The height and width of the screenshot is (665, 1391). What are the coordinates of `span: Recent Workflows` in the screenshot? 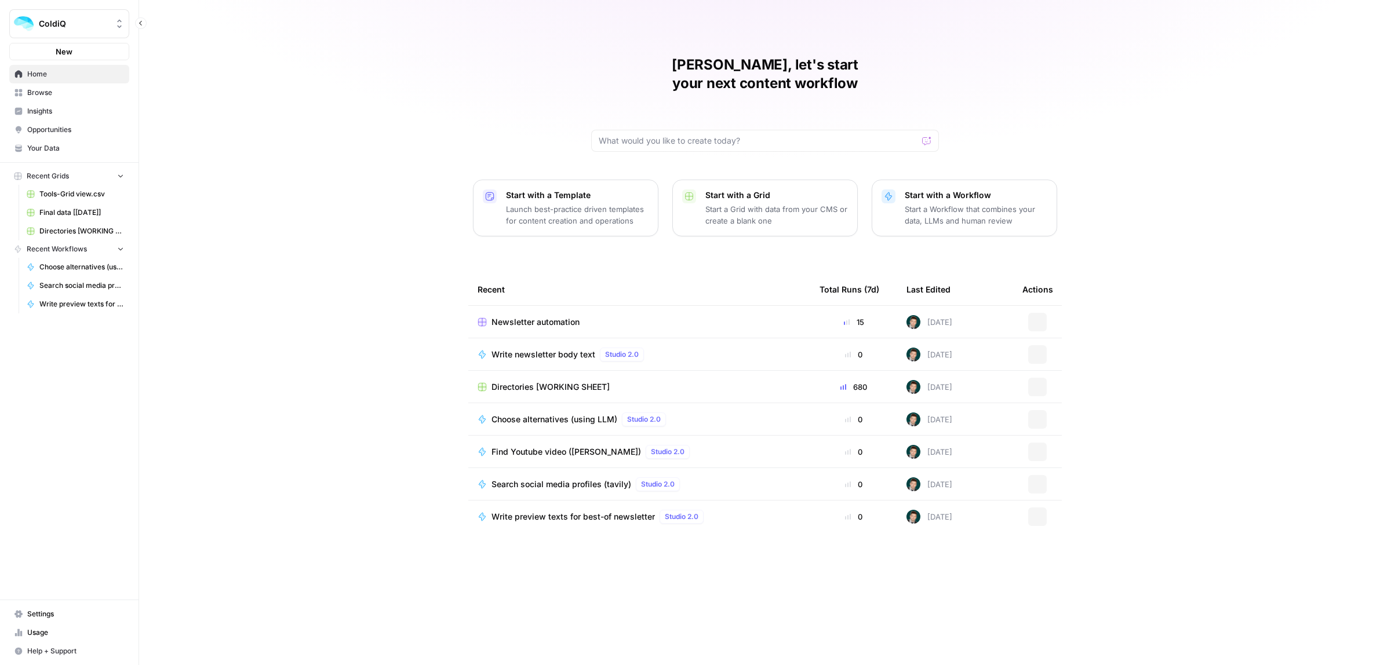 It's located at (57, 249).